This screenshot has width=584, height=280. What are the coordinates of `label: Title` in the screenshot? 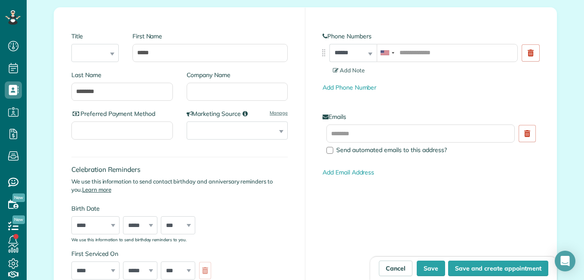 It's located at (95, 36).